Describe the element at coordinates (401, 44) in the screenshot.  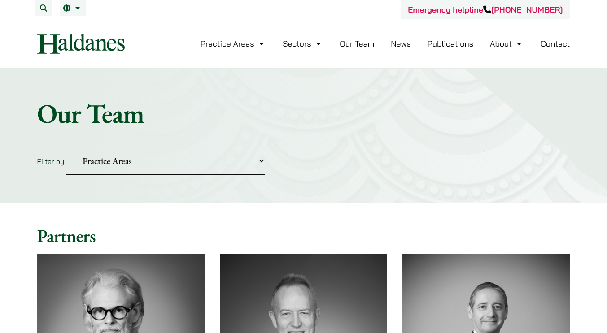
I see `a: News` at that location.